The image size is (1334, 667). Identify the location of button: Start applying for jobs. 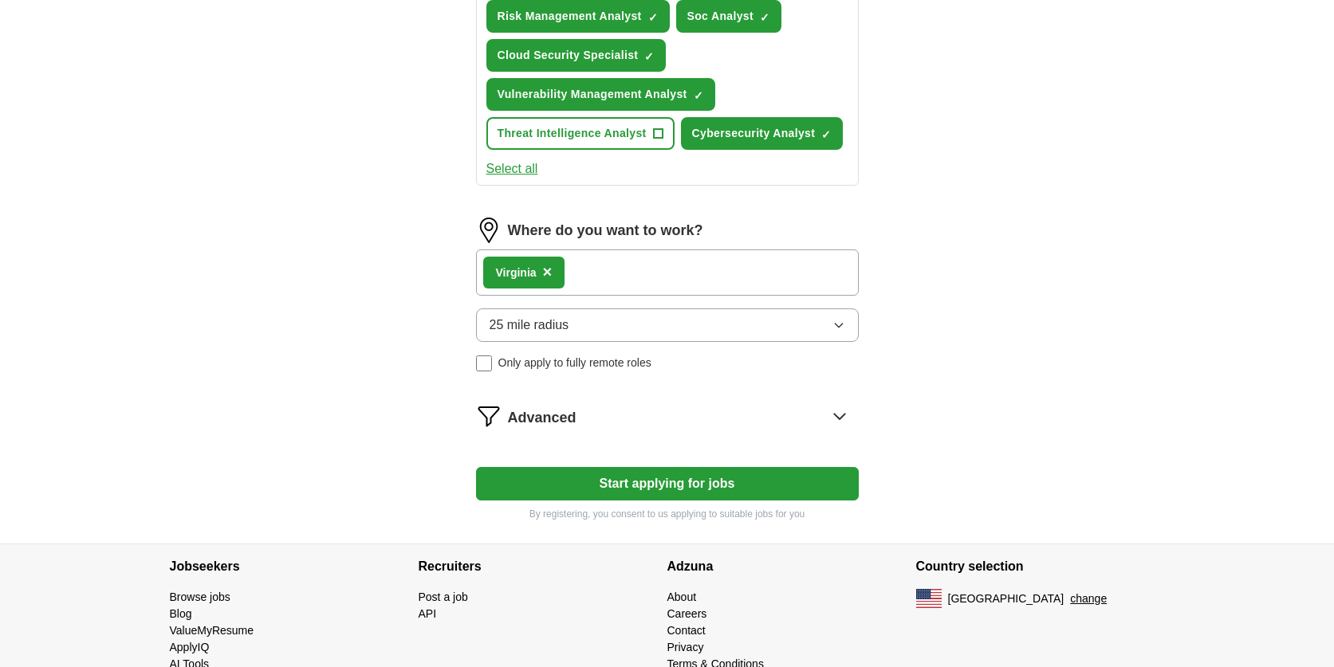
(667, 484).